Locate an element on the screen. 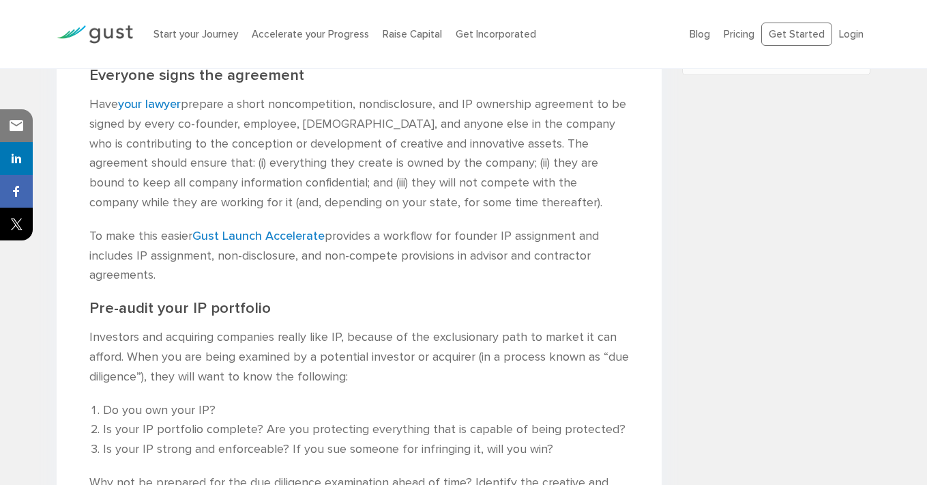 The width and height of the screenshot is (927, 485). p: Investors and acquiring companies really like IP, because of the exclusionary path to market it c... is located at coordinates (359, 357).